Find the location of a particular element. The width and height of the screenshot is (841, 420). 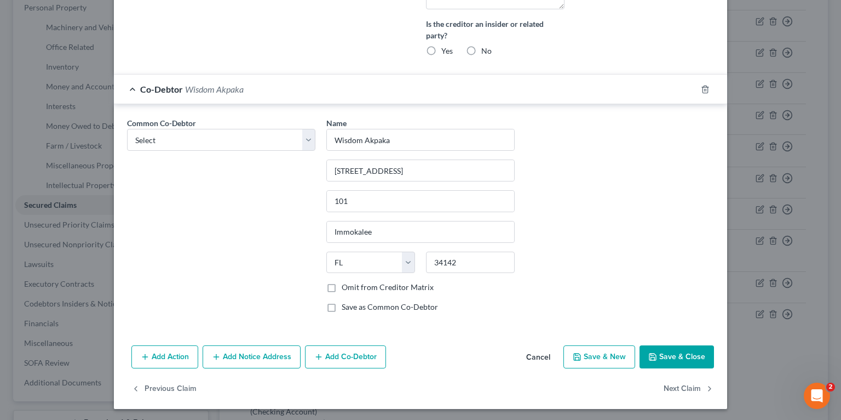

label: Save as Common Co-Debtor is located at coordinates (390, 307).